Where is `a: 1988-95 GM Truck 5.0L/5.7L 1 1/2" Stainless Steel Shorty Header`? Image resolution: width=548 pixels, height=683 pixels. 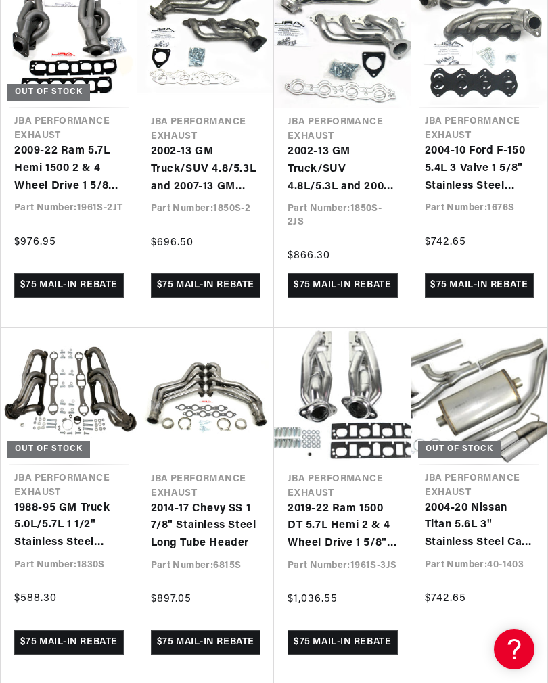
a: 1988-95 GM Truck 5.0L/5.7L 1 1/2" Stainless Steel Shorty Header is located at coordinates (69, 526).